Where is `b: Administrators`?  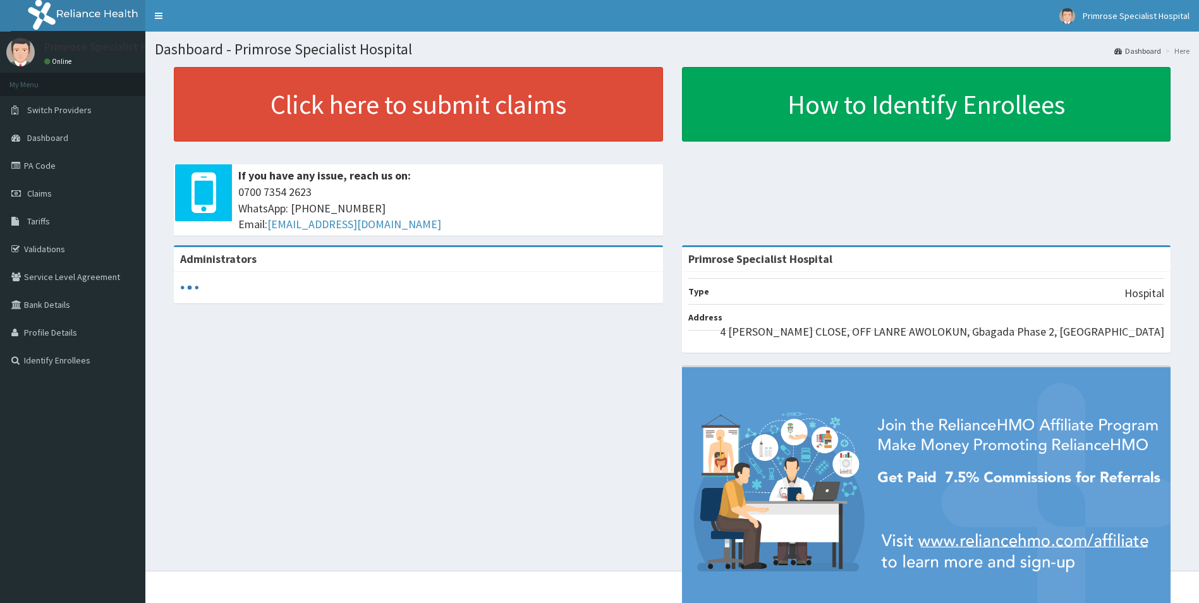
b: Administrators is located at coordinates (218, 259).